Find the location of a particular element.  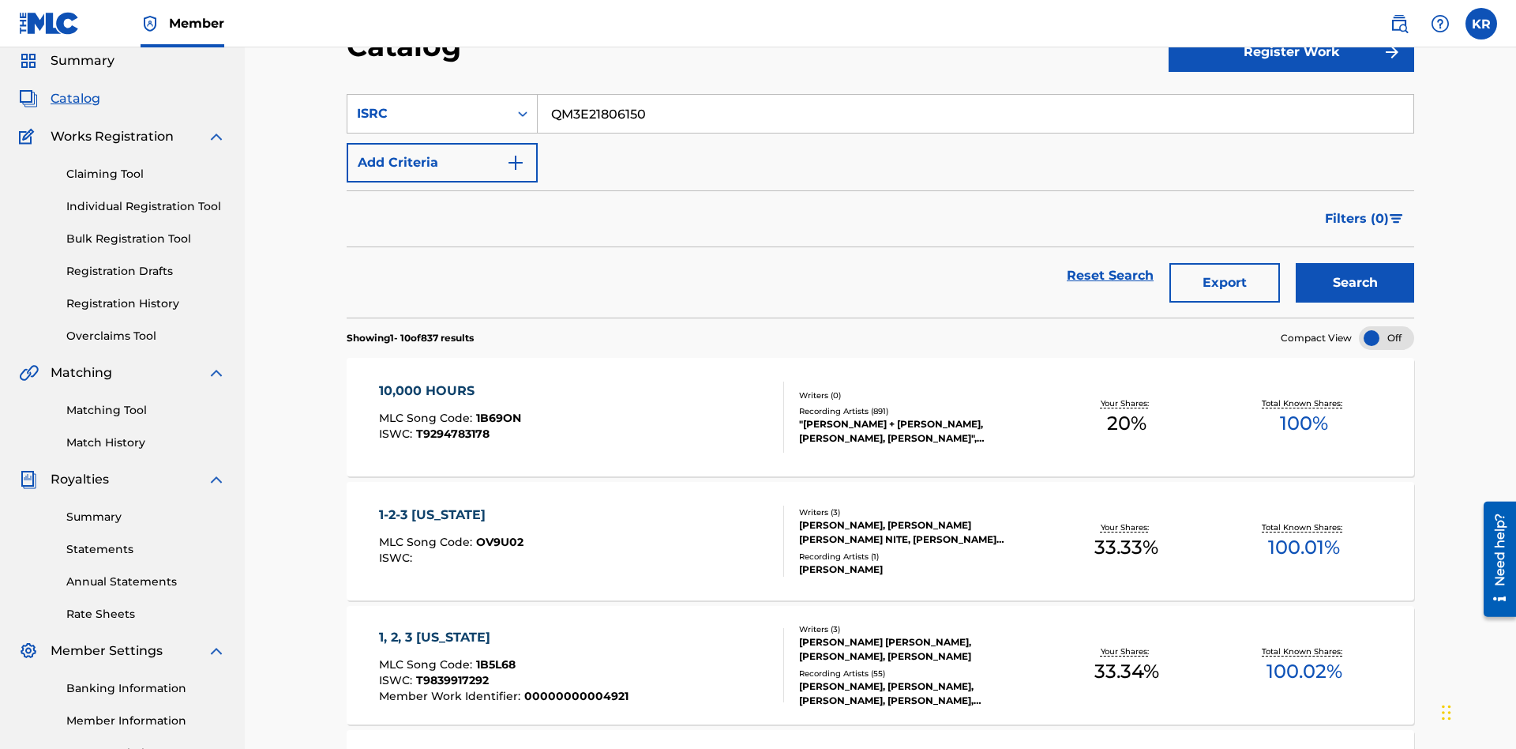

span: Summary is located at coordinates (82, 61).